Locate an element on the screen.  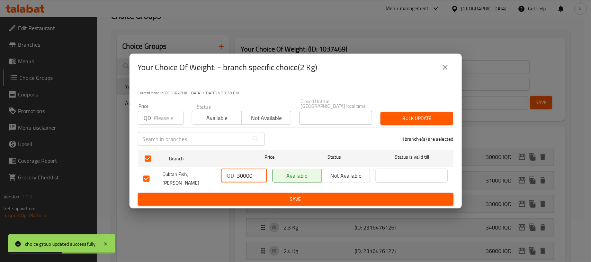
div: choice group updated successfully is located at coordinates (60, 244).